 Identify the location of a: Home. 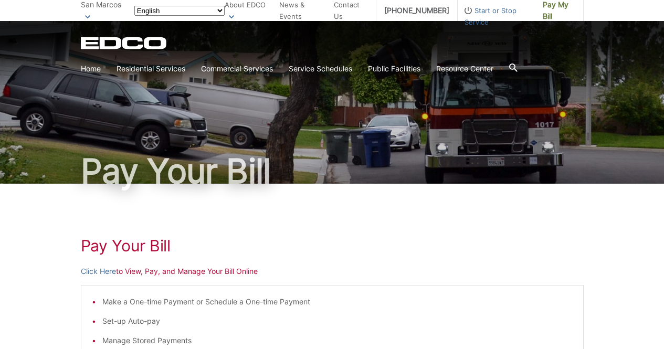
(91, 69).